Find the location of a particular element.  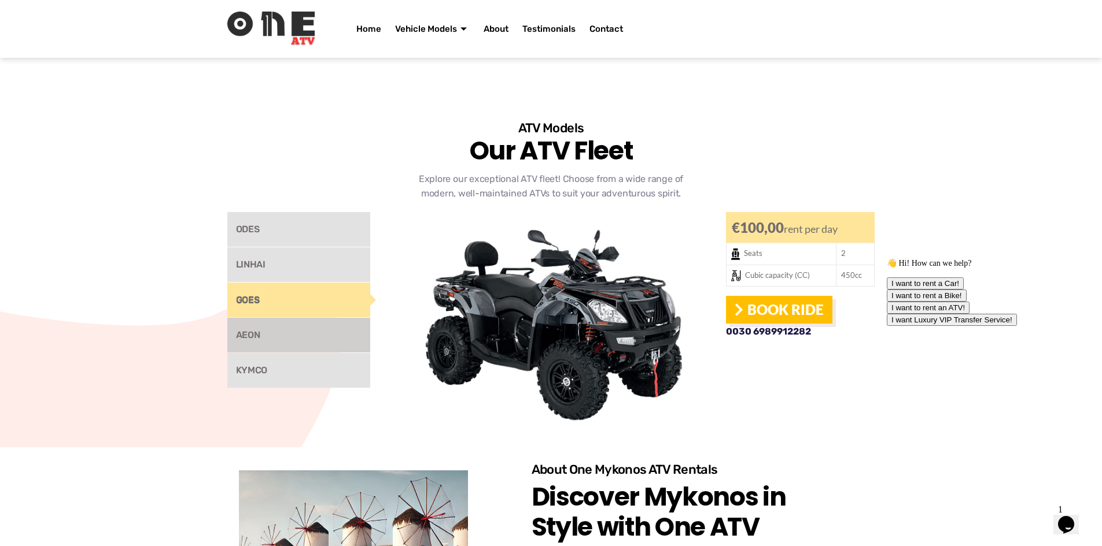

a: LINHAI is located at coordinates (299, 265).